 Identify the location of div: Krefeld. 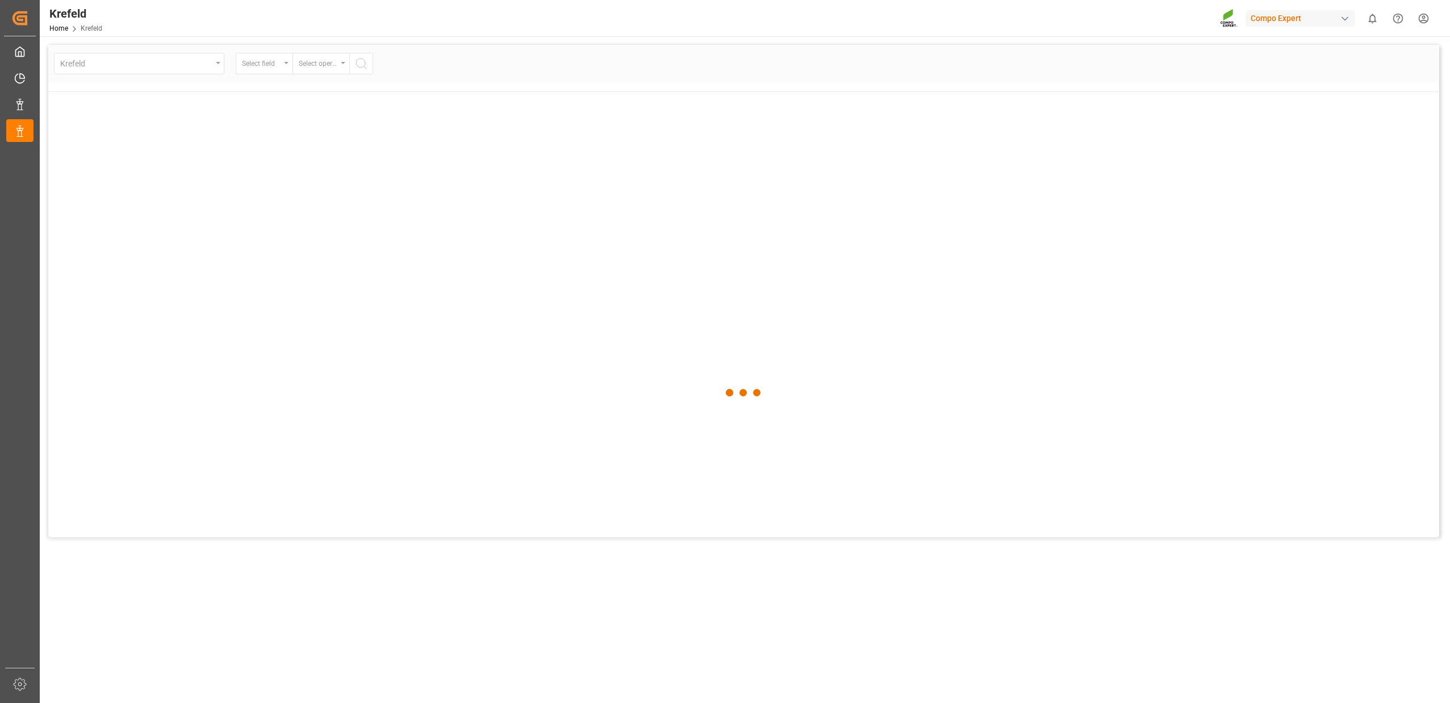
(76, 14).